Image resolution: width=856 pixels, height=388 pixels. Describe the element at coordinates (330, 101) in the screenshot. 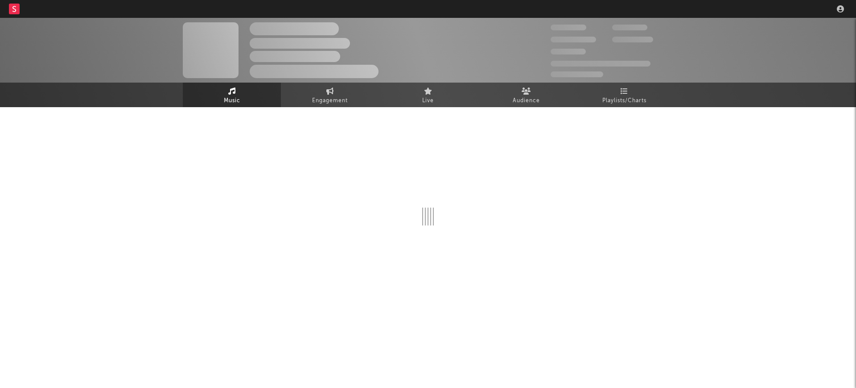

I see `span: Engagement` at that location.